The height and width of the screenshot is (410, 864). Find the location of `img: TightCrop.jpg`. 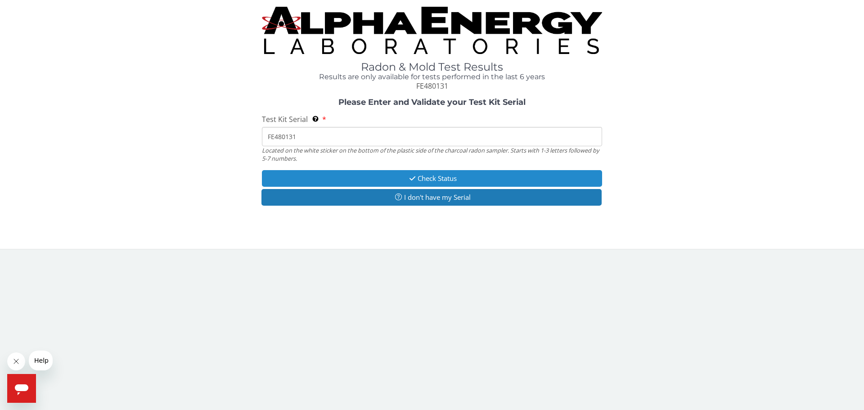

img: TightCrop.jpg is located at coordinates (432, 30).